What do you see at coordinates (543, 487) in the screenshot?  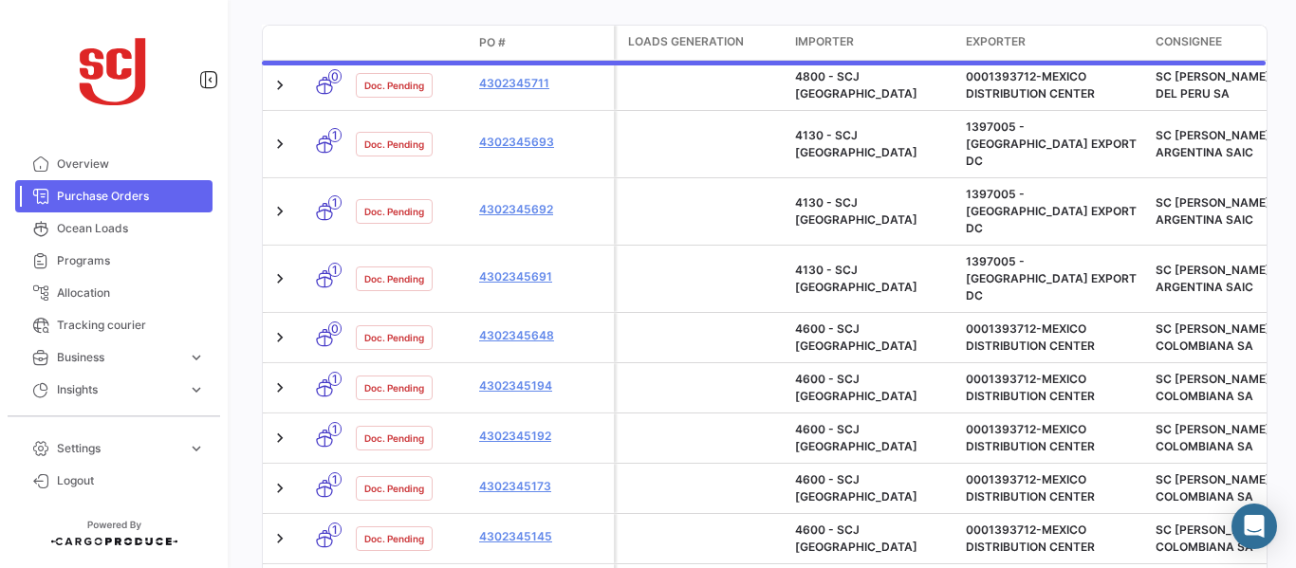 I see `a: 4302345173` at bounding box center [543, 487].